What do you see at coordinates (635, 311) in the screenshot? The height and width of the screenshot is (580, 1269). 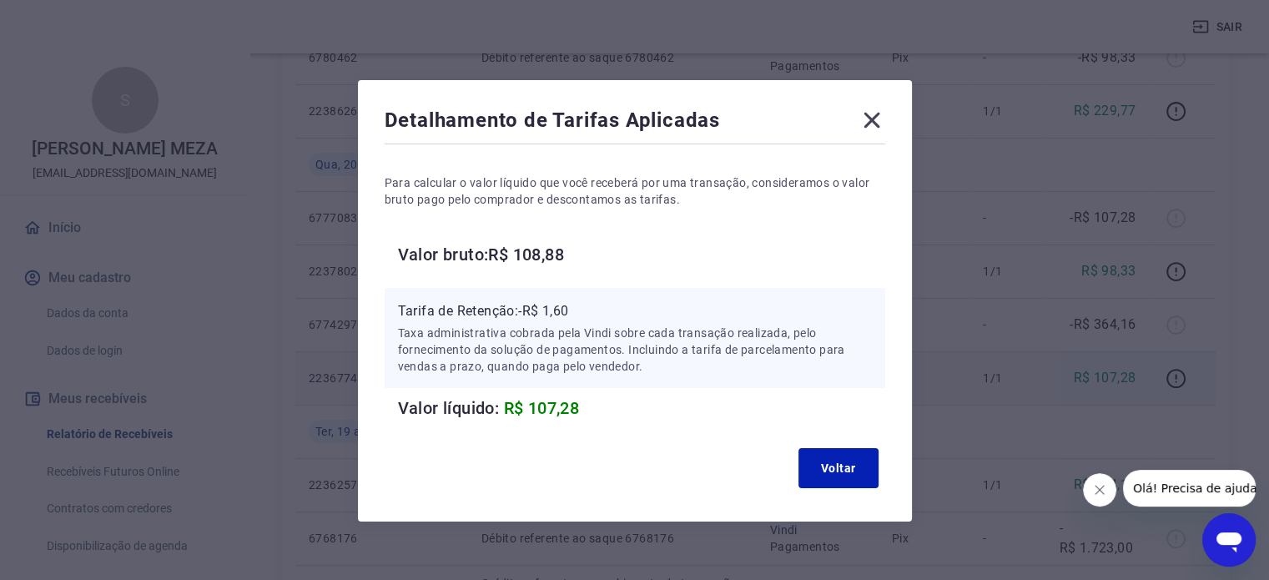 I see `p: Tarifa de Retenção: -R$ 1,60` at bounding box center [635, 311].